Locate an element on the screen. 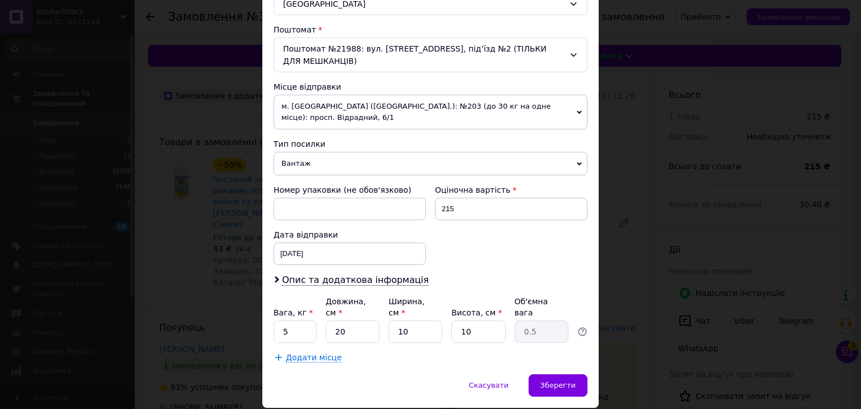  label: Висота, см is located at coordinates (476, 313).